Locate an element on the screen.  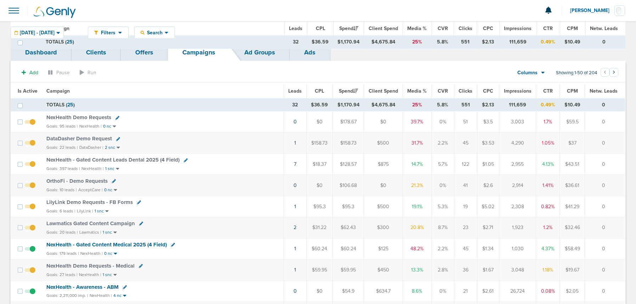
span: Leads is located at coordinates (295, 91).